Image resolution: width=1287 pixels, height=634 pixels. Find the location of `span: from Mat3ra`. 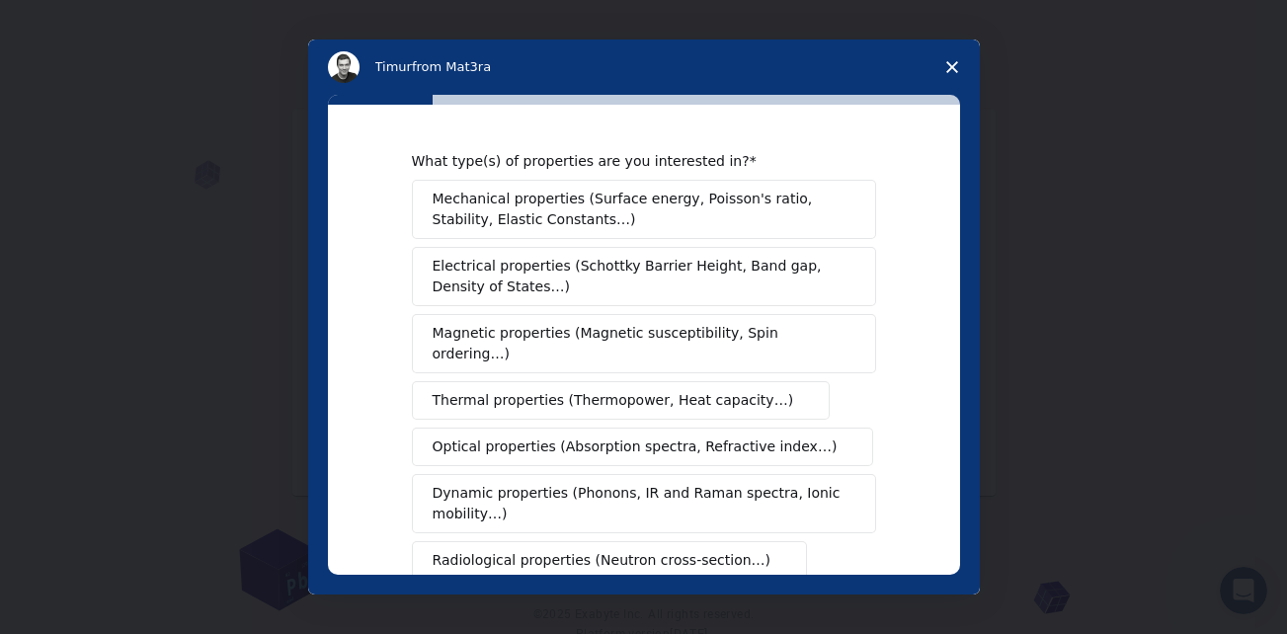

span: from Mat3ra is located at coordinates (451, 66).